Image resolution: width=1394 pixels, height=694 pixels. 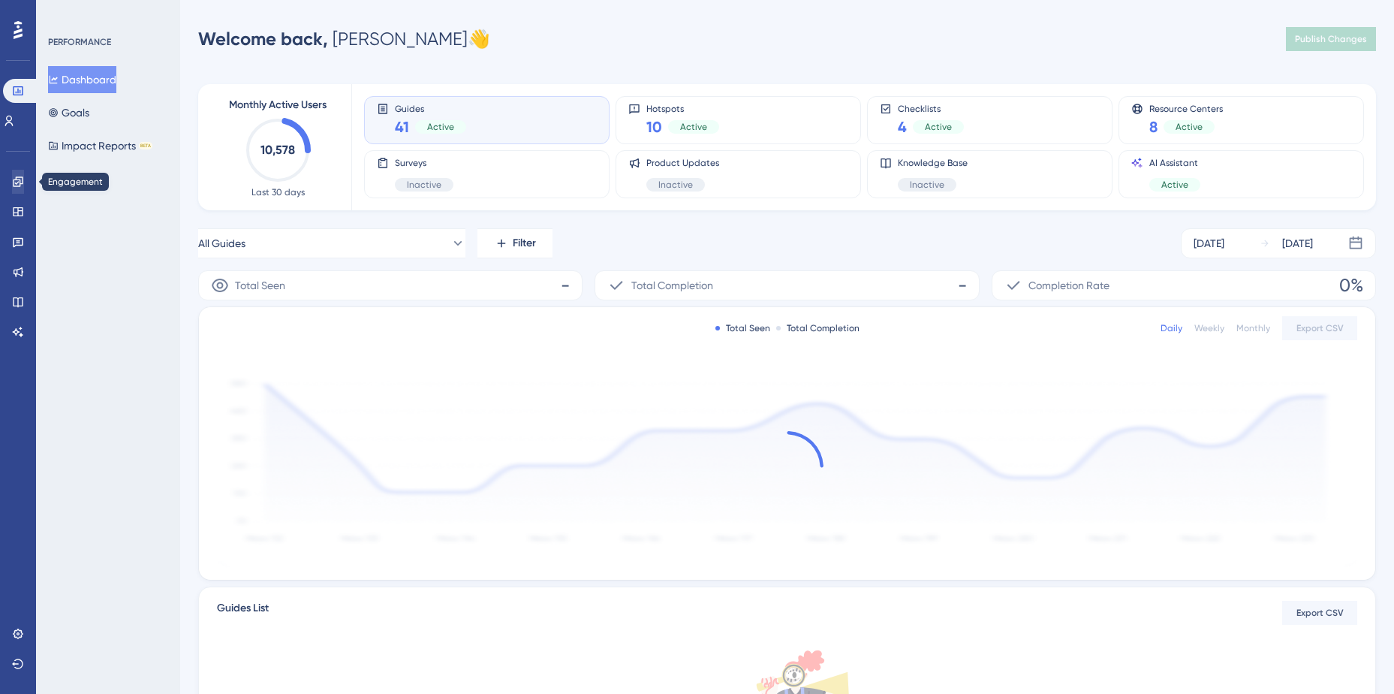 I want to click on span: 4, so click(x=902, y=127).